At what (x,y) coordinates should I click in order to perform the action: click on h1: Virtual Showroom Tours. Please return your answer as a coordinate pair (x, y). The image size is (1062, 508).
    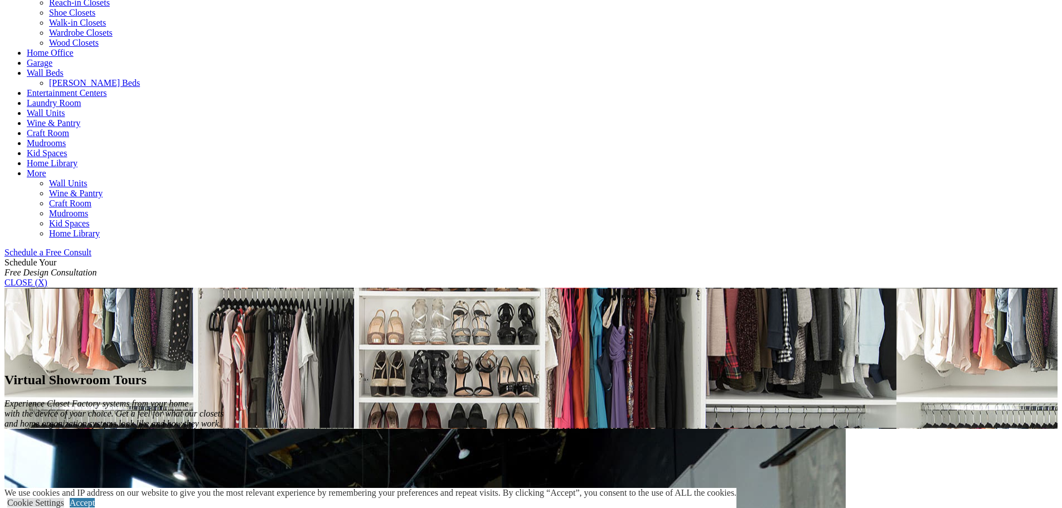
    Looking at the image, I should click on (531, 380).